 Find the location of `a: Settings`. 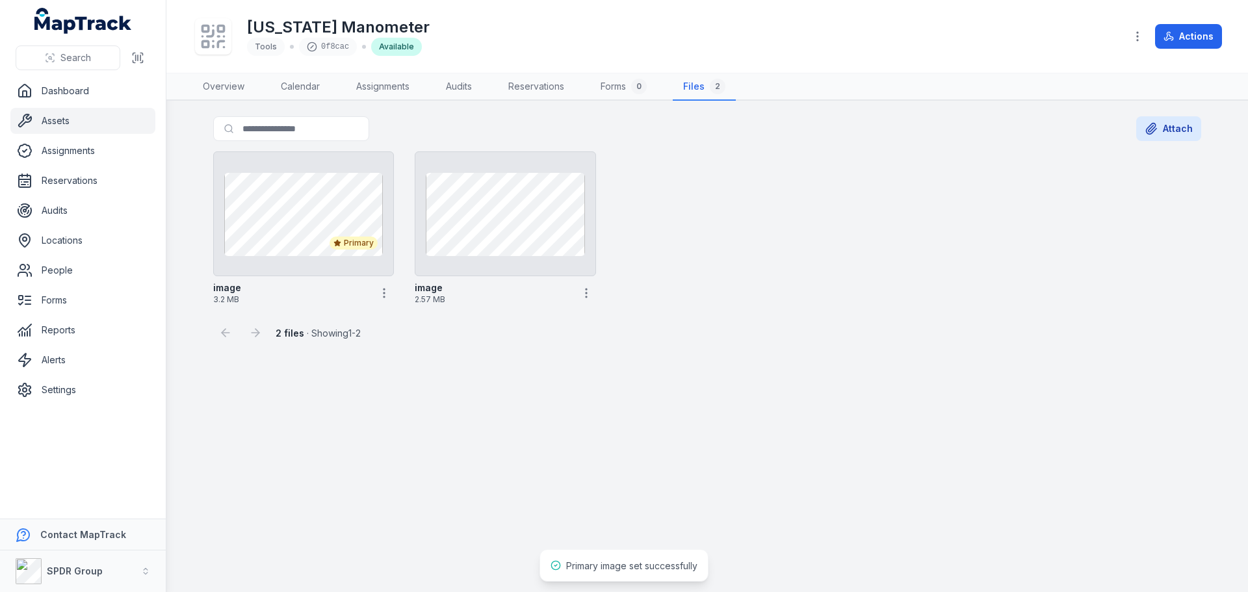

a: Settings is located at coordinates (83, 390).